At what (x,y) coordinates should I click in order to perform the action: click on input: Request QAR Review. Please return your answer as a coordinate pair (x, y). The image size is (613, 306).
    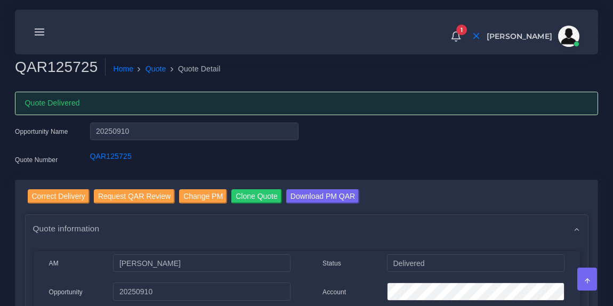
    Looking at the image, I should click on (134, 196).